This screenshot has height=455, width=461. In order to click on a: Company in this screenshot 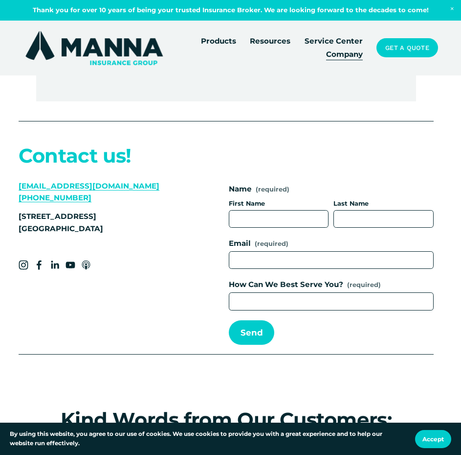, I will do `click(344, 54)`.